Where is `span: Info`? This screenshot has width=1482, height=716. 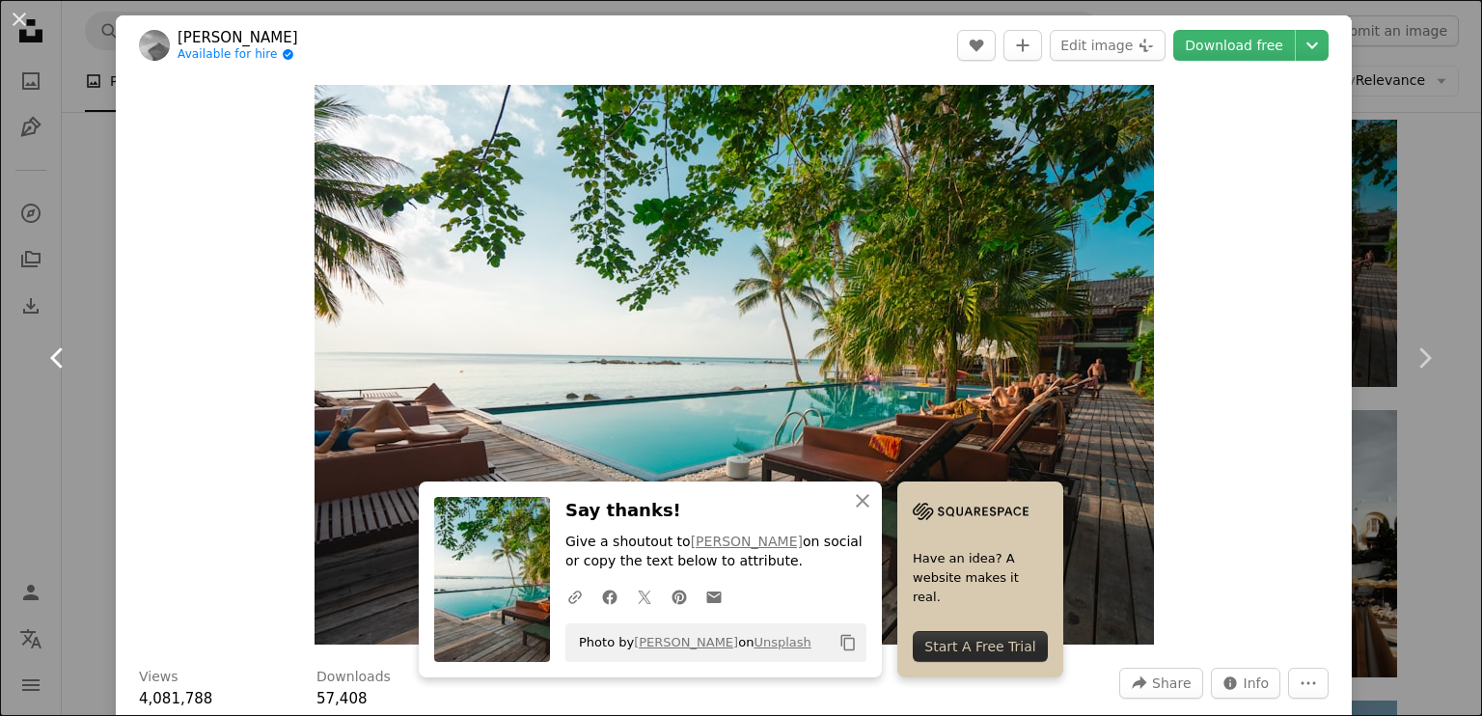
span: Info is located at coordinates (1256, 683).